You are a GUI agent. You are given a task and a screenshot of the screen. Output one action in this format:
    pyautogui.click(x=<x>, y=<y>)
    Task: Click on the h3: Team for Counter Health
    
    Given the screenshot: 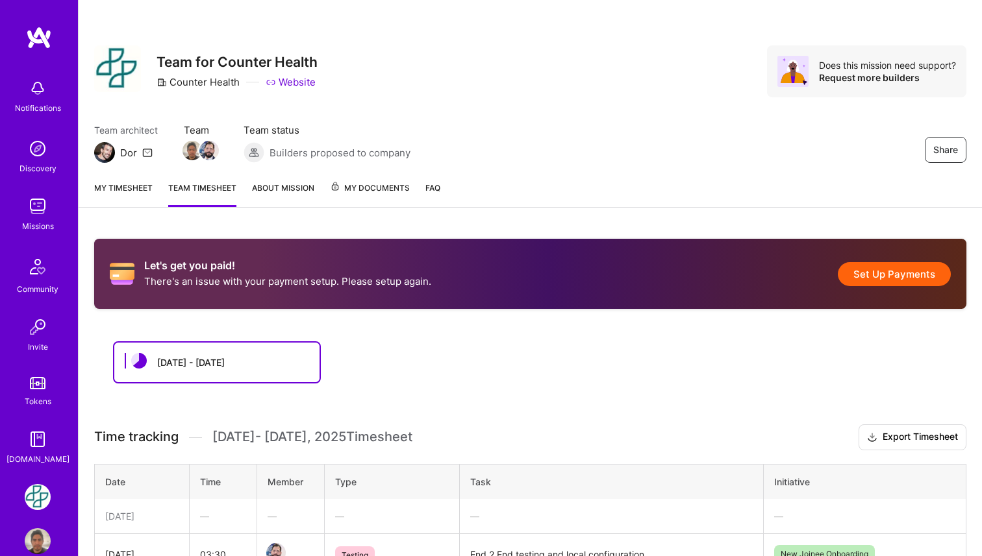 What is the action you would take?
    pyautogui.click(x=237, y=62)
    